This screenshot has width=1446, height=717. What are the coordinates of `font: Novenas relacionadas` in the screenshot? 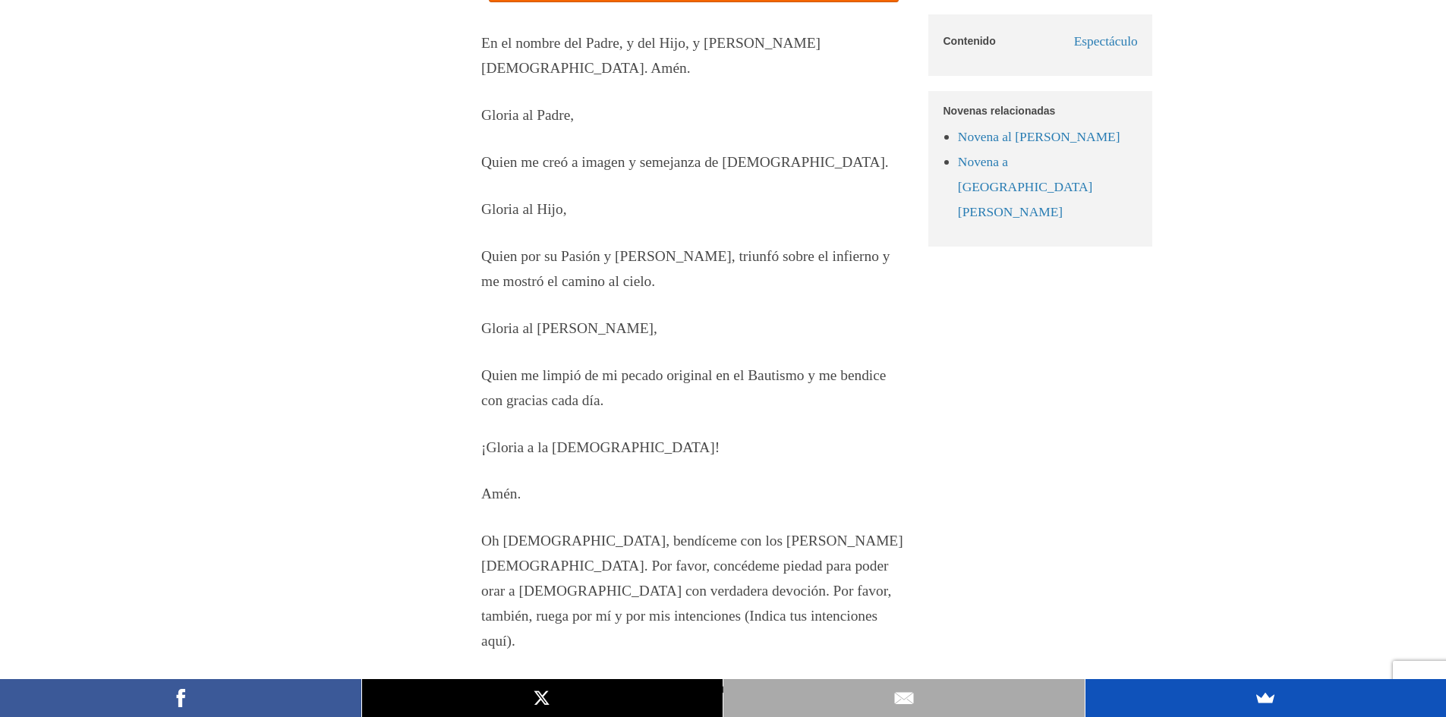 It's located at (999, 111).